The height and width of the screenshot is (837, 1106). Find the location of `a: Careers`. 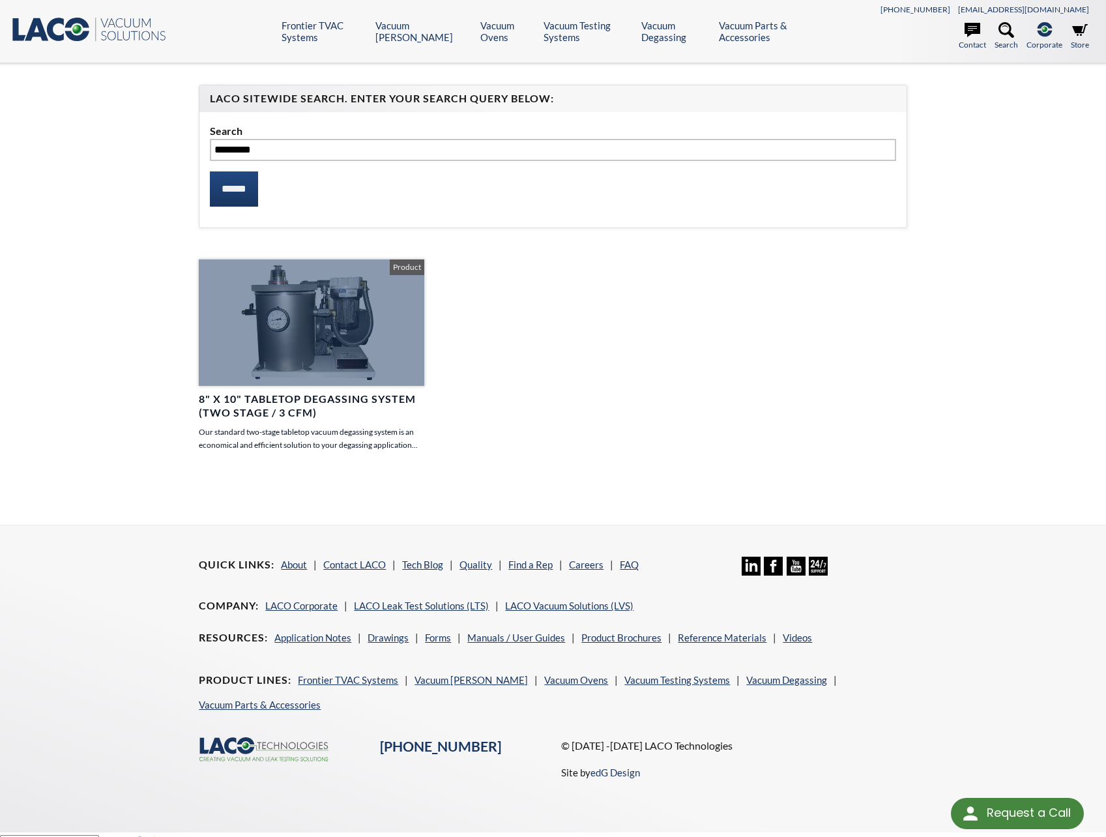

a: Careers is located at coordinates (586, 565).